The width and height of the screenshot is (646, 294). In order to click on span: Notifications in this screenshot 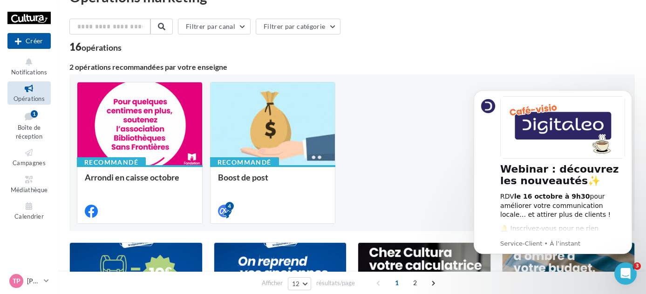, I will do `click(29, 72)`.